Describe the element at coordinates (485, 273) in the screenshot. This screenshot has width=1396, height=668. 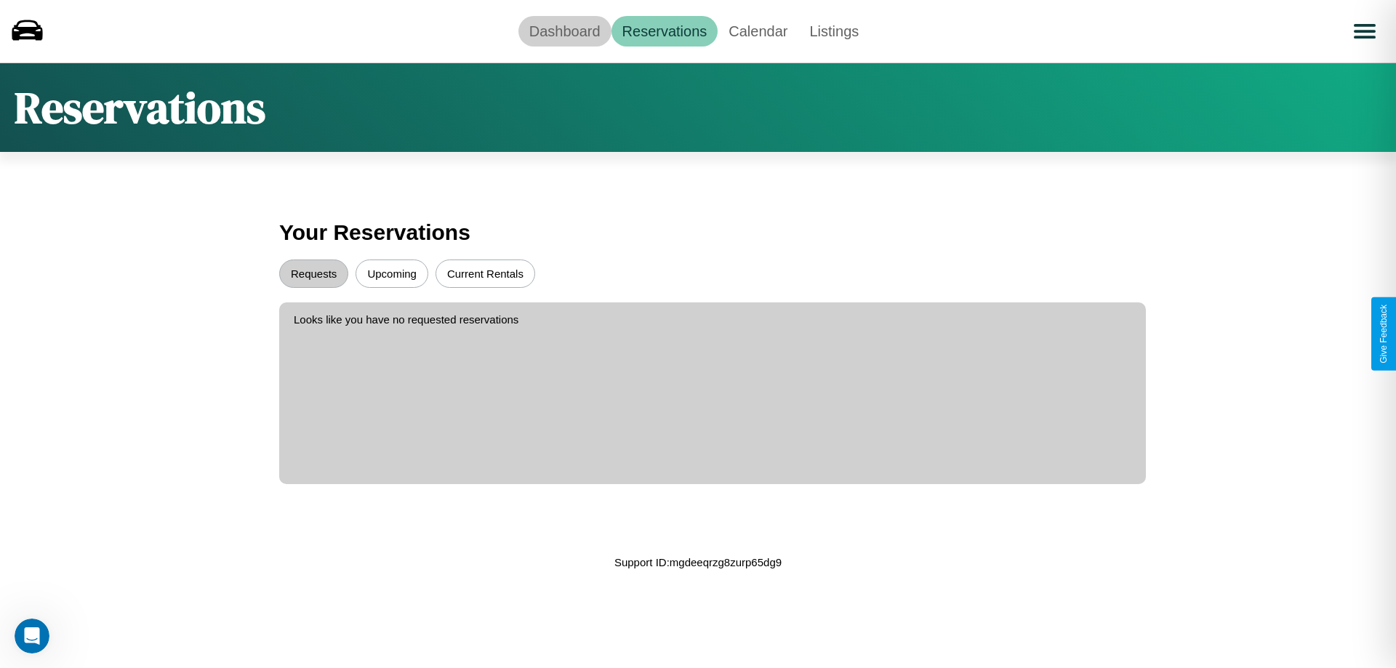
I see `button: Current Rentals` at that location.